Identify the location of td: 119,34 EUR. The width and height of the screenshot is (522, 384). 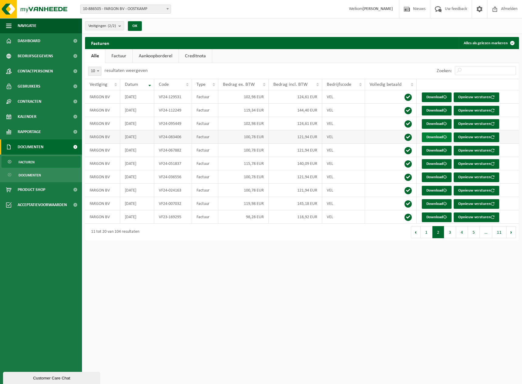
(243, 110).